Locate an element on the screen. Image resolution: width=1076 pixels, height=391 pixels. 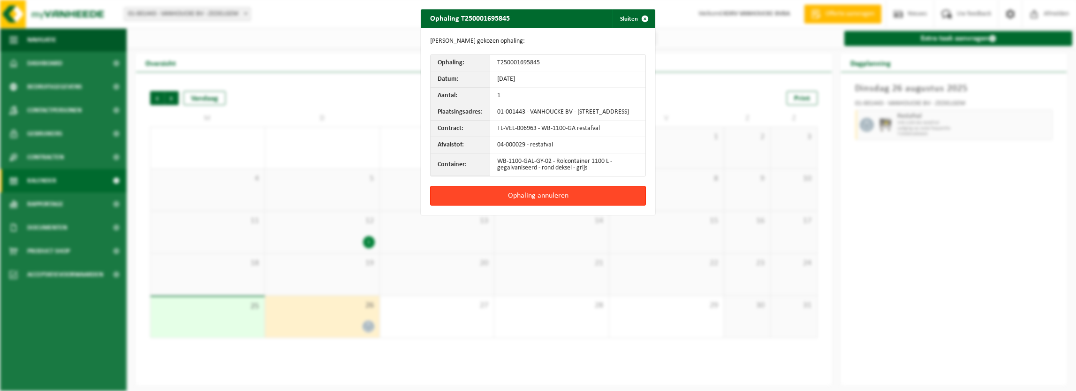
button: Ophaling annuleren is located at coordinates (538, 196).